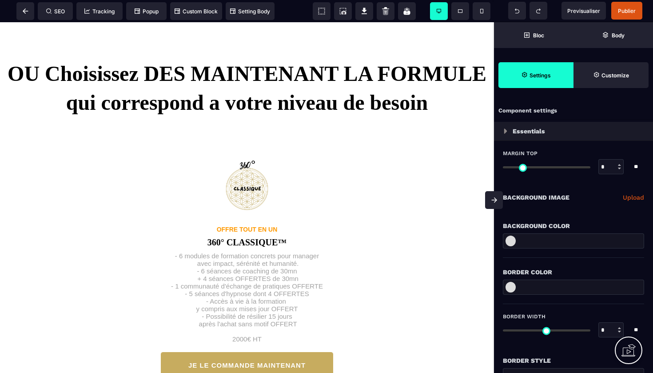 Image resolution: width=653 pixels, height=373 pixels. What do you see at coordinates (536, 75) in the screenshot?
I see `span: Settings` at bounding box center [536, 75].